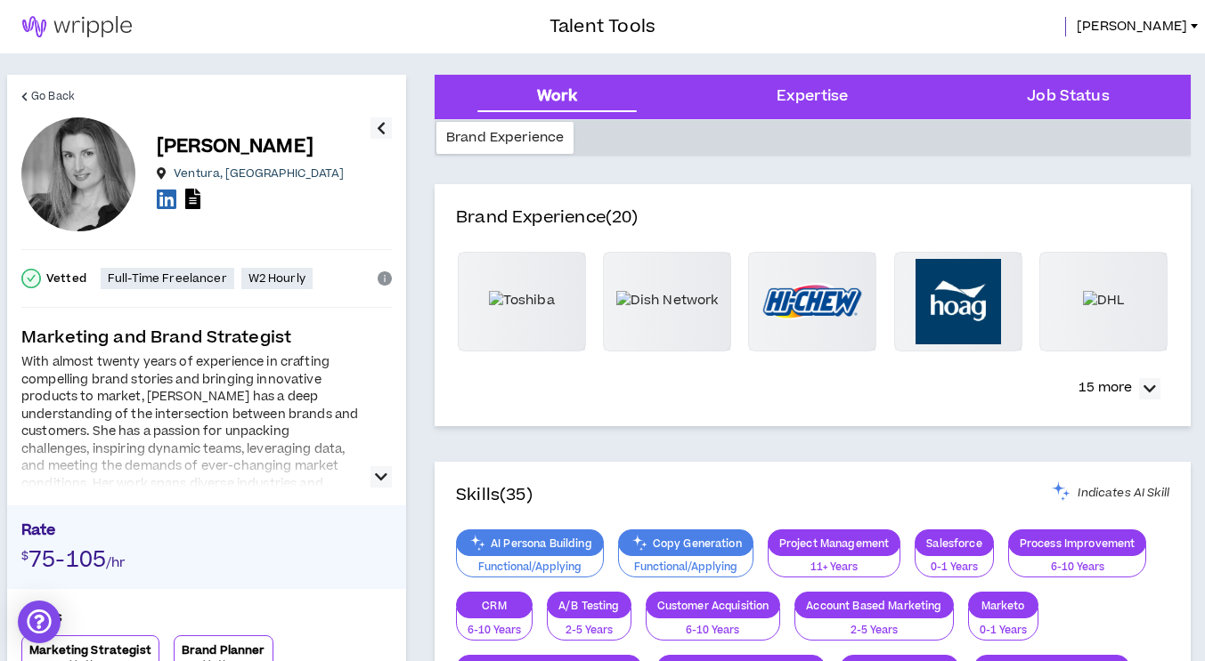  Describe the element at coordinates (1105, 388) in the screenshot. I see `p: 15 more` at that location.